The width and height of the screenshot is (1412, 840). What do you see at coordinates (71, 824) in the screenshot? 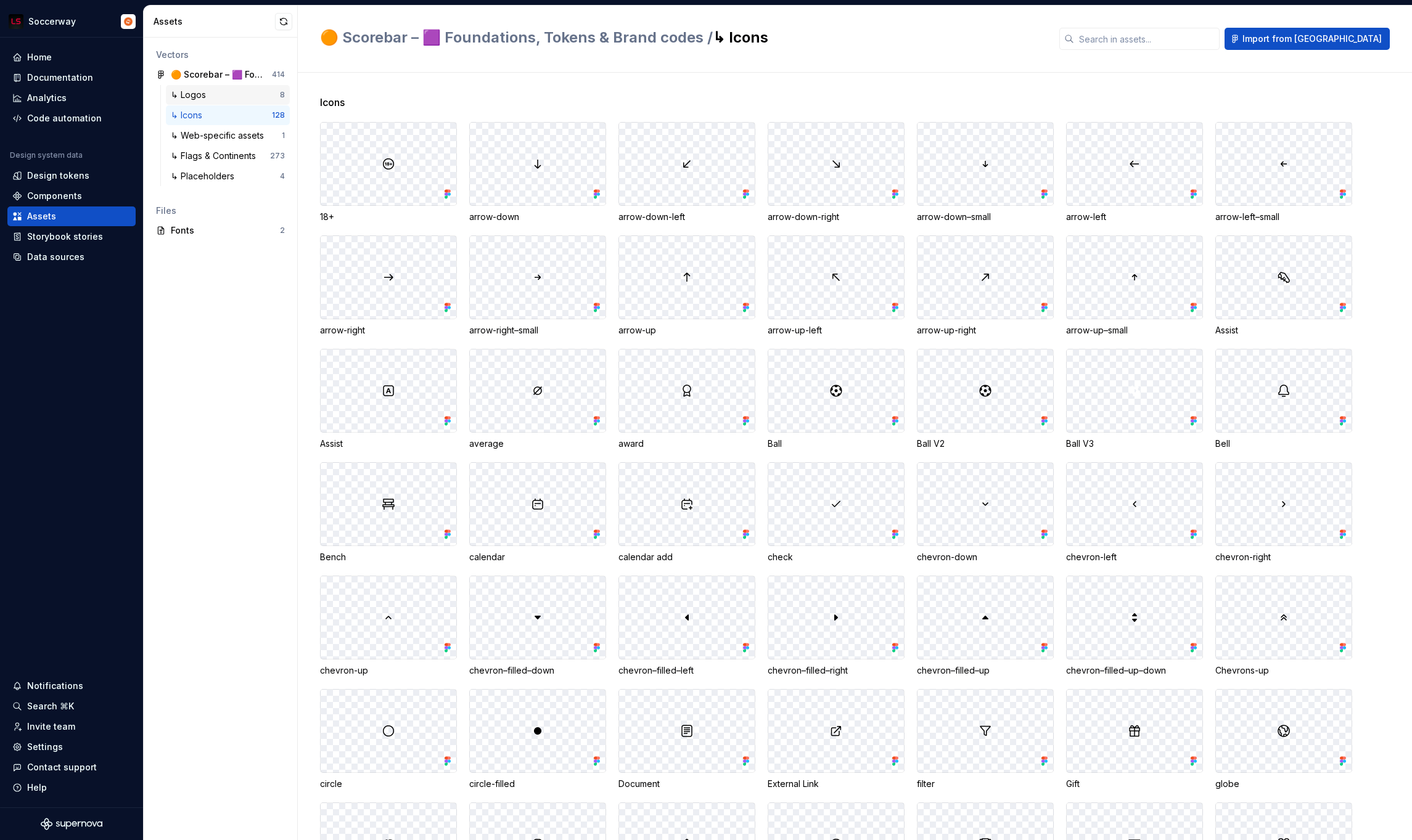
I see `svg: Supernova Logo` at bounding box center [71, 824].